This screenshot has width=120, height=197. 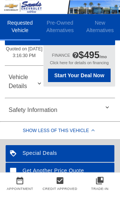 I want to click on i: collections_bookmark, so click(x=99, y=181).